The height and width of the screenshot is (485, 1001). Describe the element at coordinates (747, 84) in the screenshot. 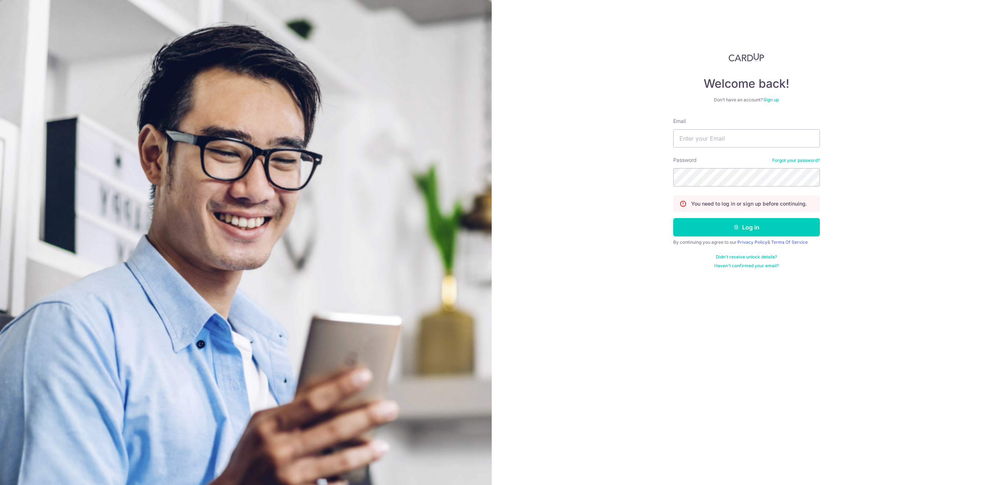

I see `h4: Welcome back!` at that location.